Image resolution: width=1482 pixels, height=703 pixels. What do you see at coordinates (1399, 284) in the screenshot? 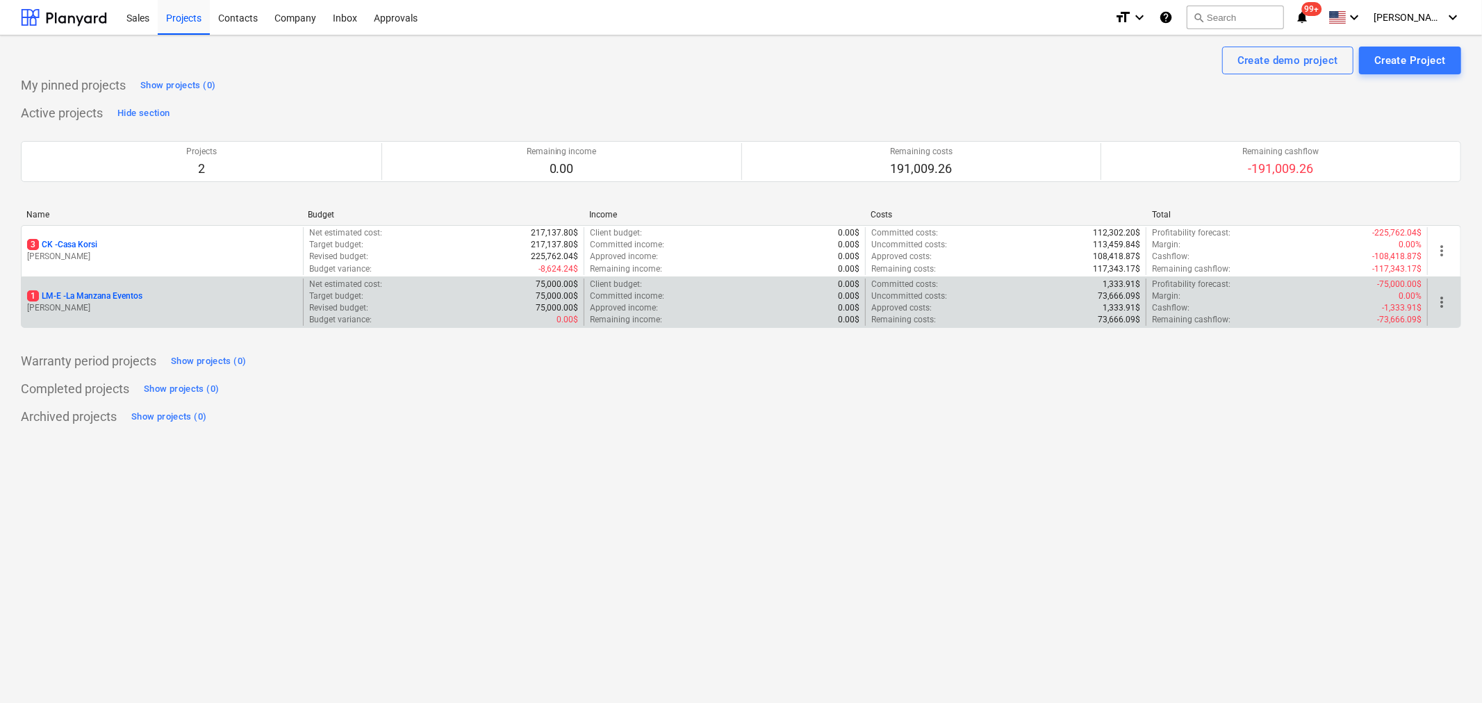
I see `p: -75,000.00$` at bounding box center [1399, 284].